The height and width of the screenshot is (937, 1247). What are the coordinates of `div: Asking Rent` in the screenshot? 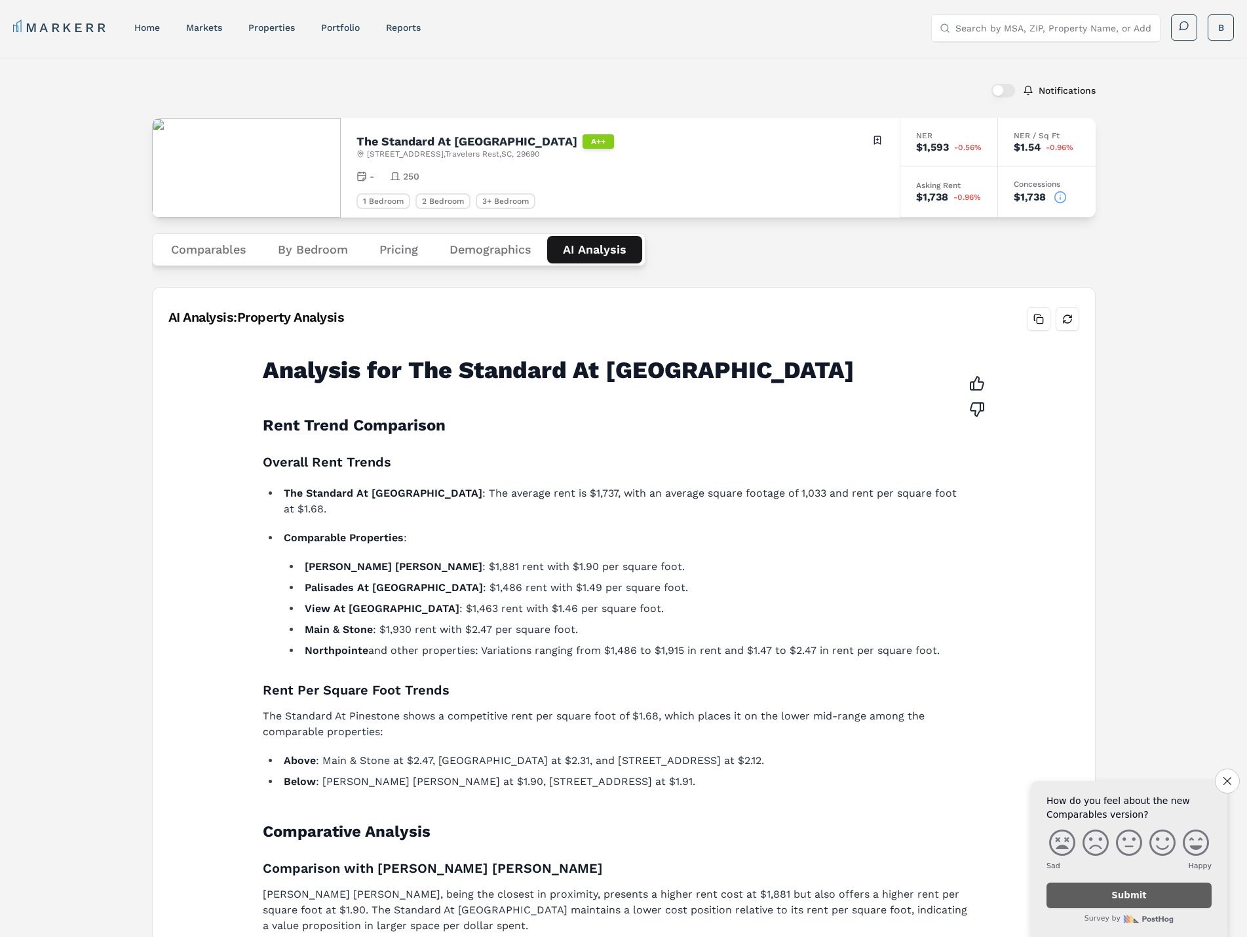 It's located at (949, 186).